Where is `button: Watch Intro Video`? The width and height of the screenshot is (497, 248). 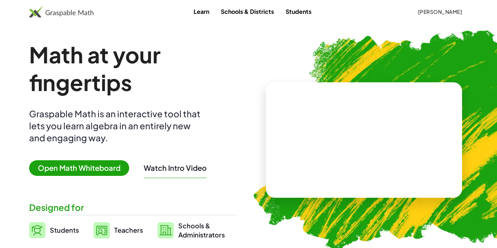 button: Watch Intro Video is located at coordinates (175, 168).